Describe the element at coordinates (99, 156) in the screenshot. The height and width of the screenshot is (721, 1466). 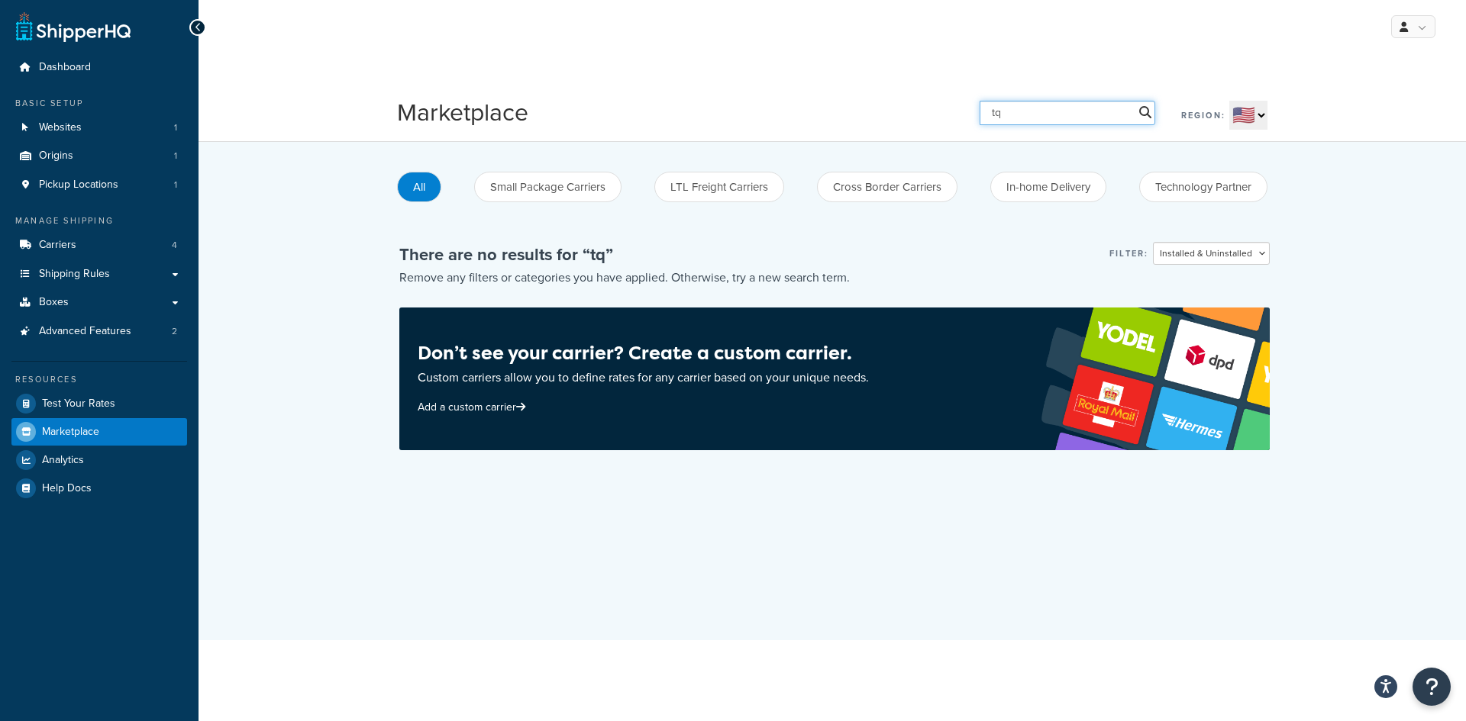
I see `li: Origins` at that location.